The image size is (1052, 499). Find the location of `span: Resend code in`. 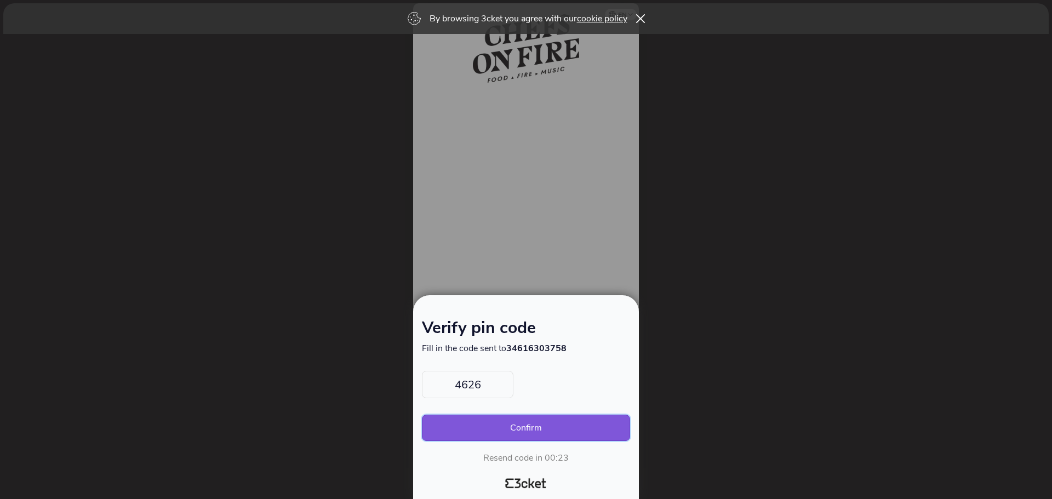

span: Resend code in is located at coordinates (513, 458).